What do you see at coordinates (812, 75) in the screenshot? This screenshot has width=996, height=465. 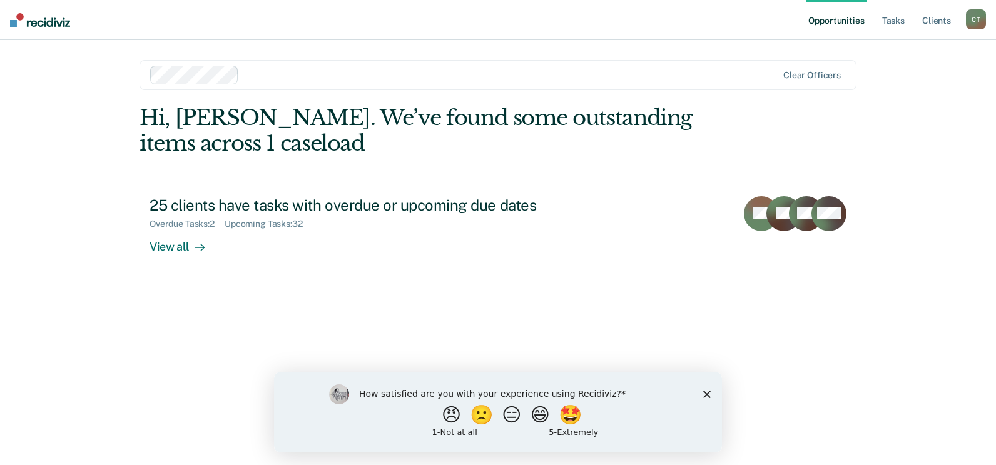 I see `div: Clear officers` at bounding box center [812, 75].